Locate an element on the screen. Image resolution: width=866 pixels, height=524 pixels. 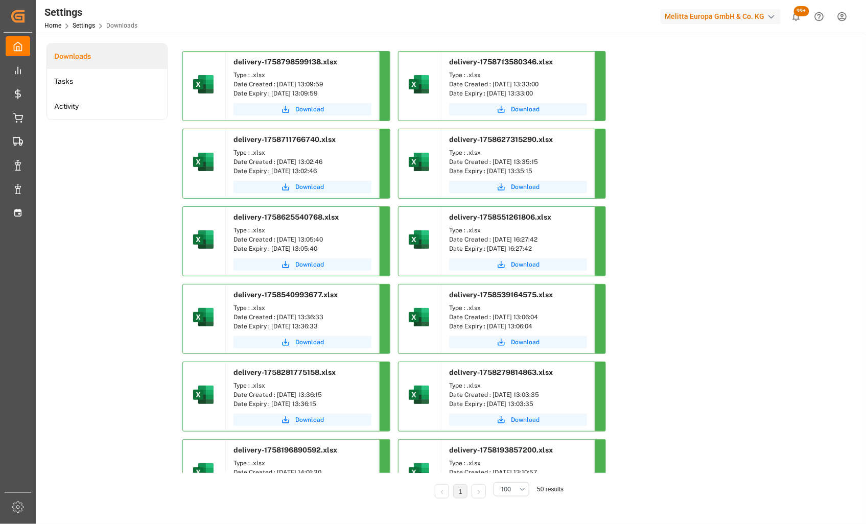
span: delivery-1758551261806.xlsx is located at coordinates (500, 217).